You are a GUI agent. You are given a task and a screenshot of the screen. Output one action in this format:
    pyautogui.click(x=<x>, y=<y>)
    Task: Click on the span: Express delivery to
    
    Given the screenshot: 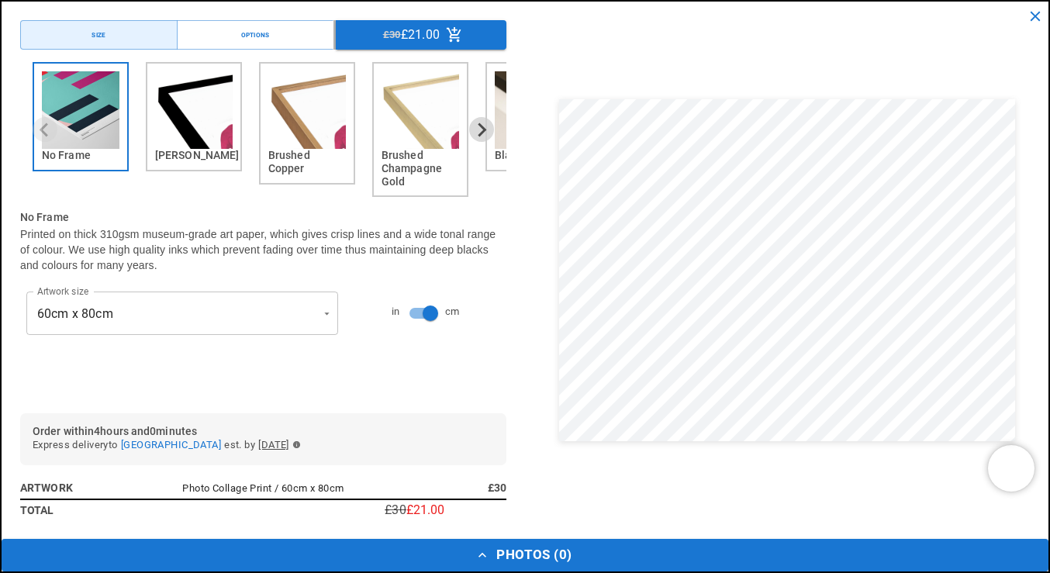 What is the action you would take?
    pyautogui.click(x=75, y=445)
    